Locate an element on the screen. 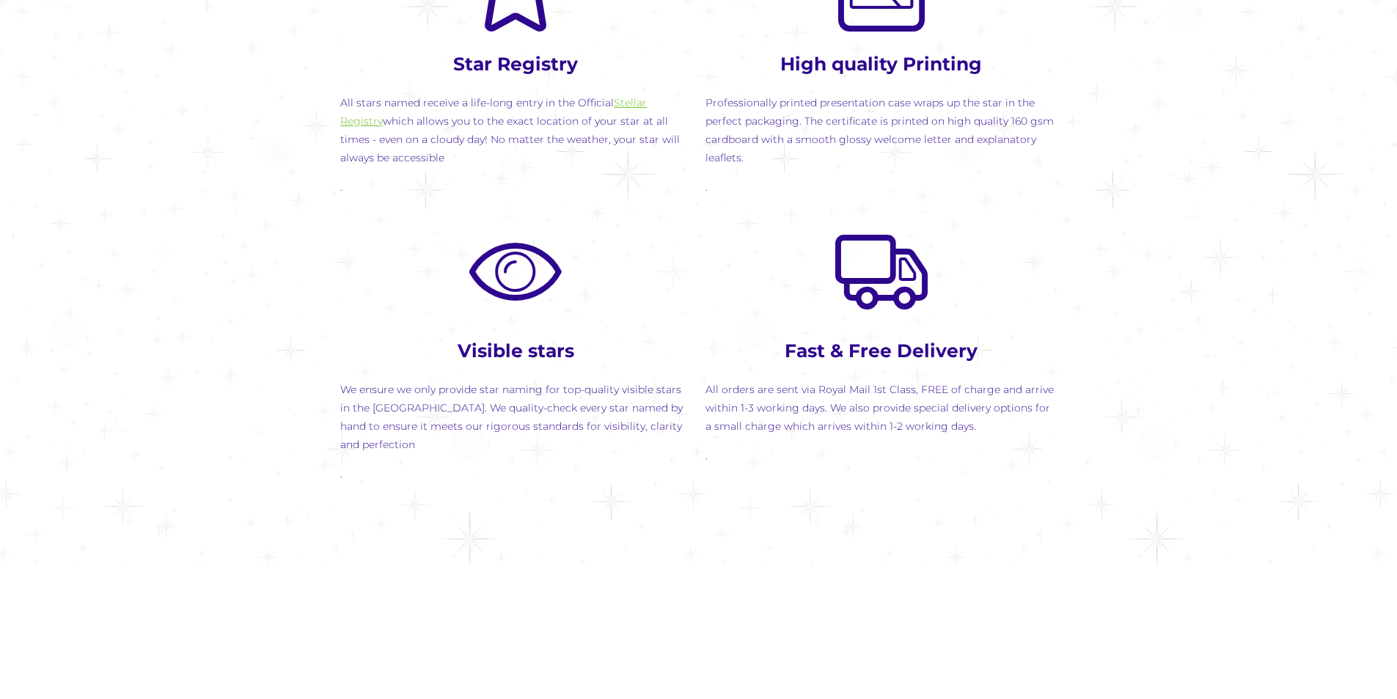  a: Stellar Registry is located at coordinates (493, 111).